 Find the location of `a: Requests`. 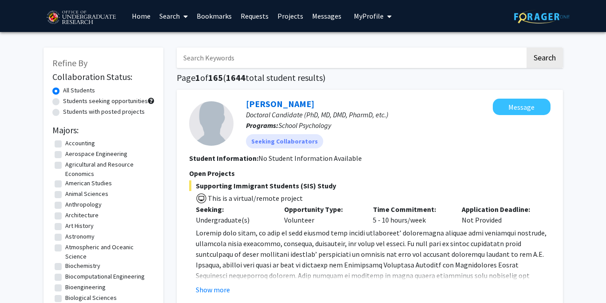

a: Requests is located at coordinates (254, 16).